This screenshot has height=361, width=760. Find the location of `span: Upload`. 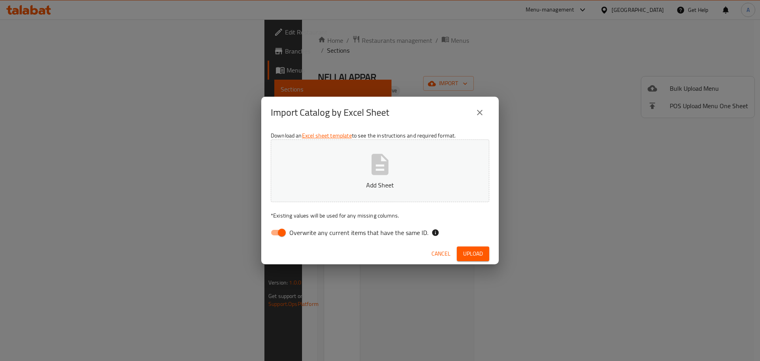

span: Upload is located at coordinates (473, 253).